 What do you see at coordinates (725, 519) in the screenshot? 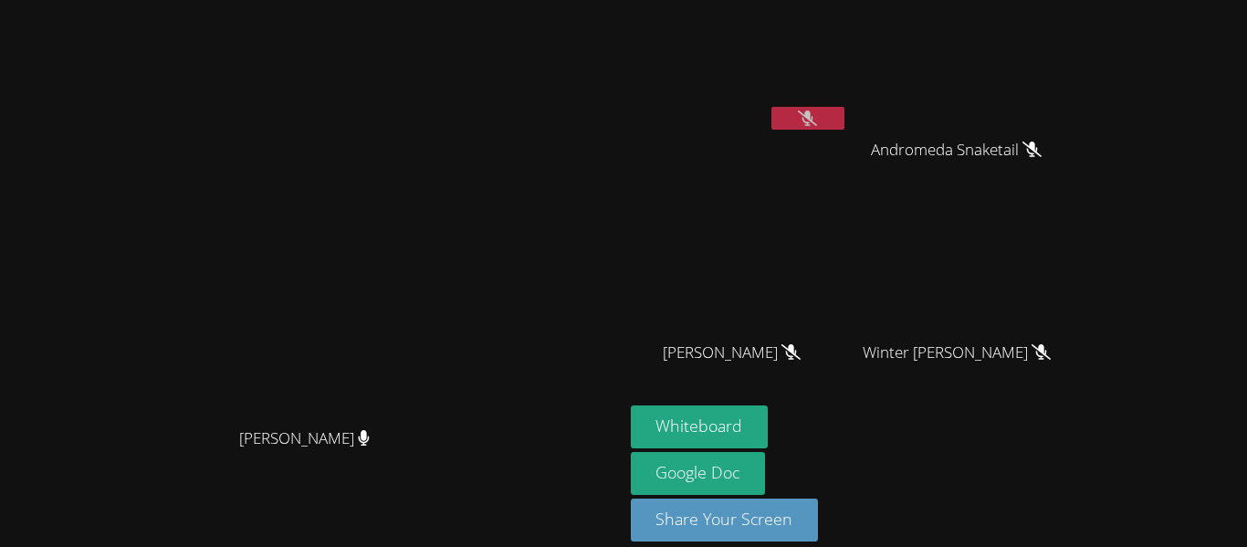
I see `button: Share Your Screen` at bounding box center [725, 519].